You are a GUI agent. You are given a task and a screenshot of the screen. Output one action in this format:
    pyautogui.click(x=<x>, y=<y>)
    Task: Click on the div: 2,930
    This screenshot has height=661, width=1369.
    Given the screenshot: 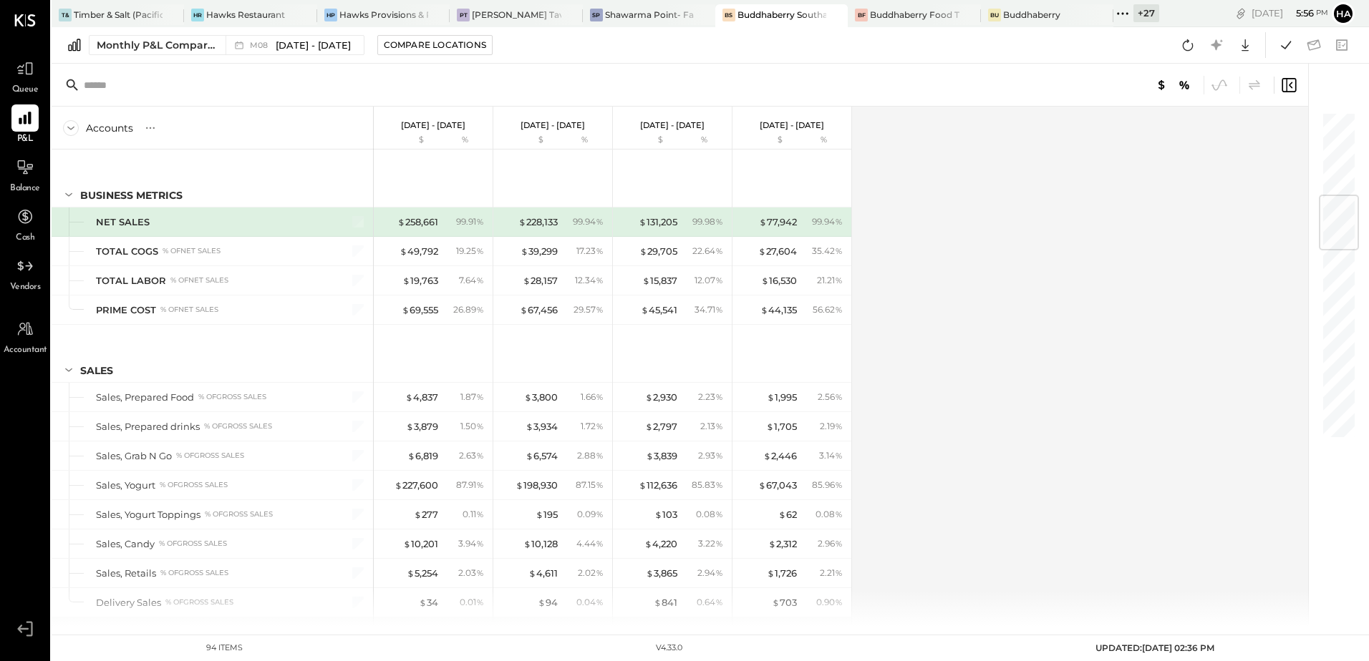 What is the action you would take?
    pyautogui.click(x=661, y=397)
    